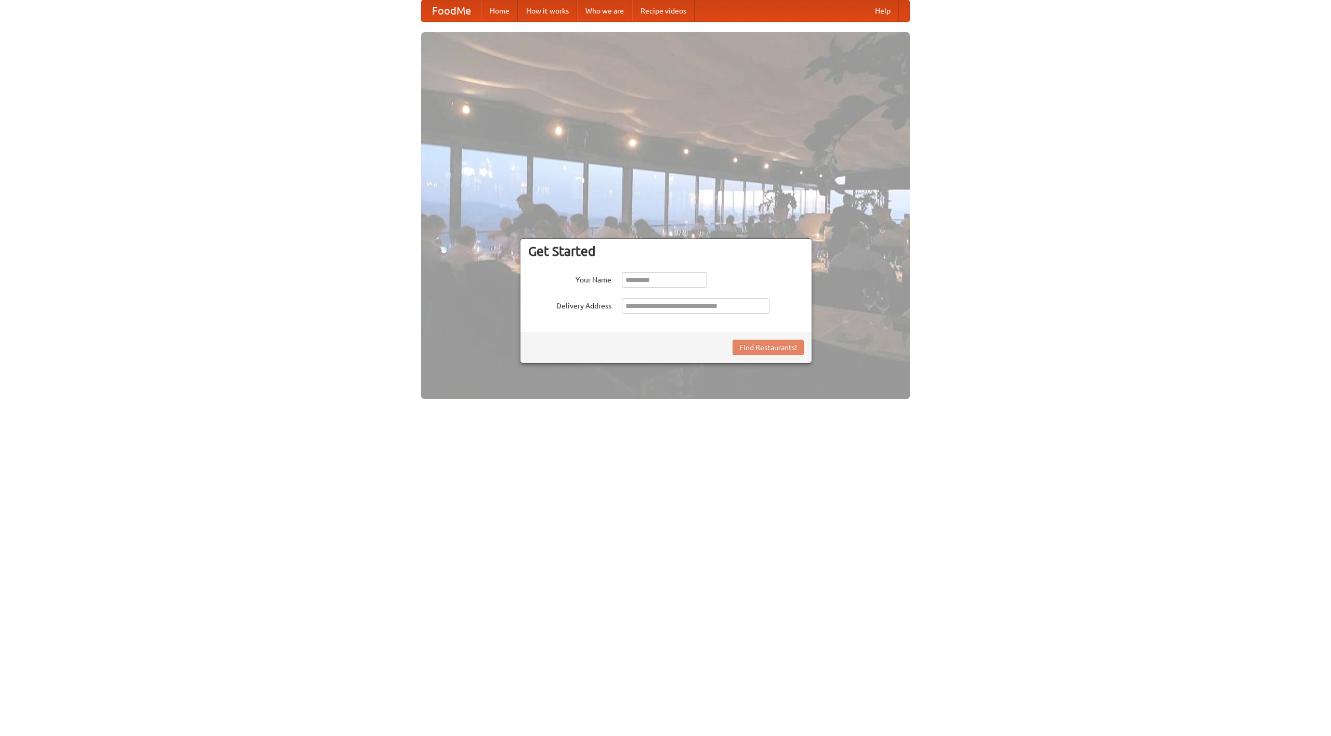  Describe the element at coordinates (548, 11) in the screenshot. I see `a: How it works` at that location.